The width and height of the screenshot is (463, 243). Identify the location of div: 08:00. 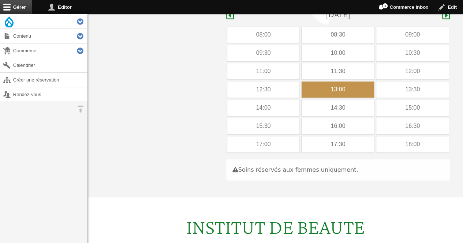
(263, 35).